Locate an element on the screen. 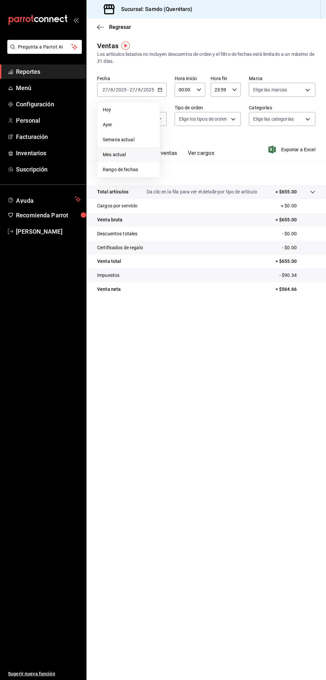 The image size is (326, 680). span: Hoy is located at coordinates (128, 110).